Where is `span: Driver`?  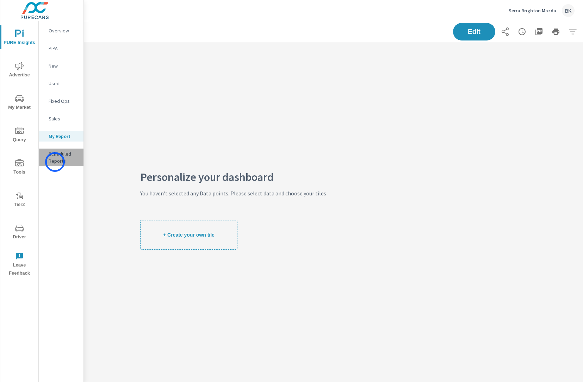
span: Driver is located at coordinates (19, 233).